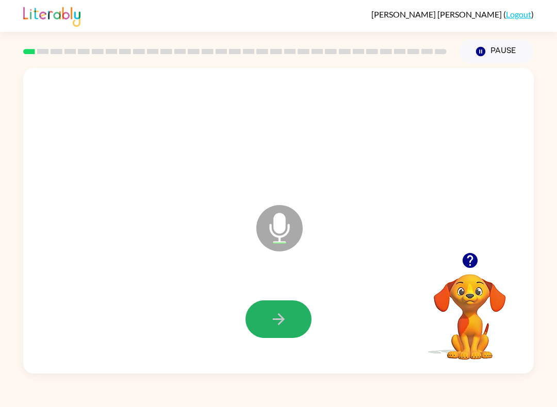 This screenshot has width=557, height=407. Describe the element at coordinates (52, 15) in the screenshot. I see `img: Literably` at that location.